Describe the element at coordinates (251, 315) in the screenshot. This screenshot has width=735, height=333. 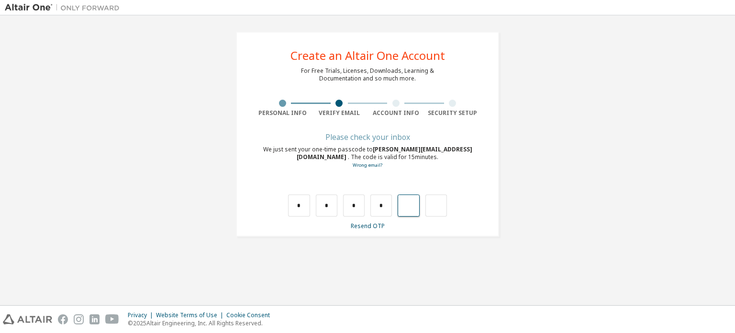
I see `div: Cookie Consent` at that location.